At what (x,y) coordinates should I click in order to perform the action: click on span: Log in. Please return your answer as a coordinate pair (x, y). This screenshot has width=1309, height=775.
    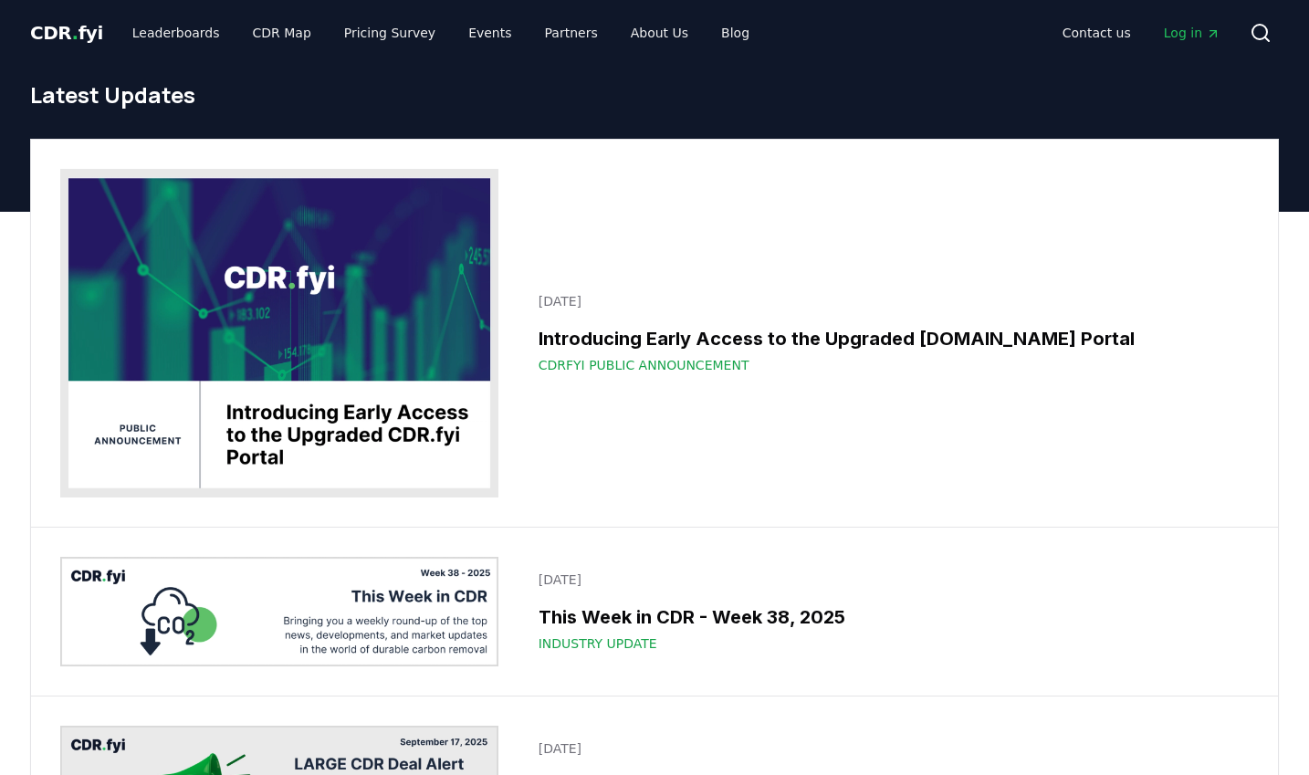
    Looking at the image, I should click on (1192, 33).